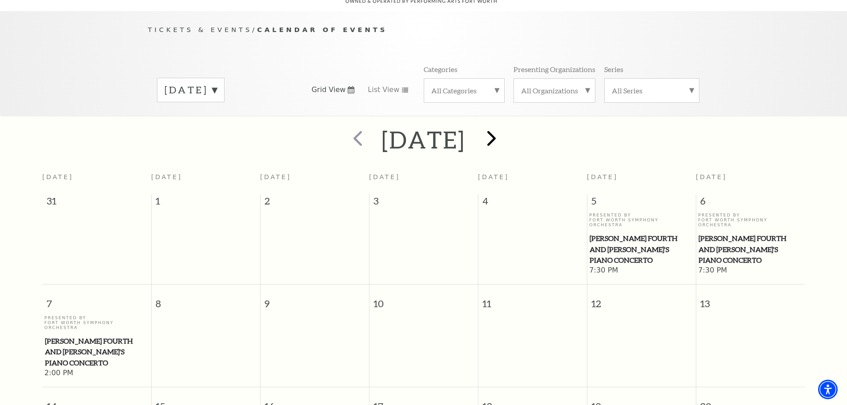 The width and height of the screenshot is (847, 405). What do you see at coordinates (490, 140) in the screenshot?
I see `button: next` at bounding box center [490, 140].